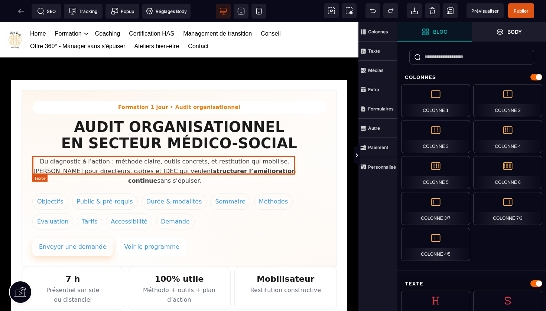  Describe the element at coordinates (435, 245) in the screenshot. I see `div: Colonne 4/5` at that location.